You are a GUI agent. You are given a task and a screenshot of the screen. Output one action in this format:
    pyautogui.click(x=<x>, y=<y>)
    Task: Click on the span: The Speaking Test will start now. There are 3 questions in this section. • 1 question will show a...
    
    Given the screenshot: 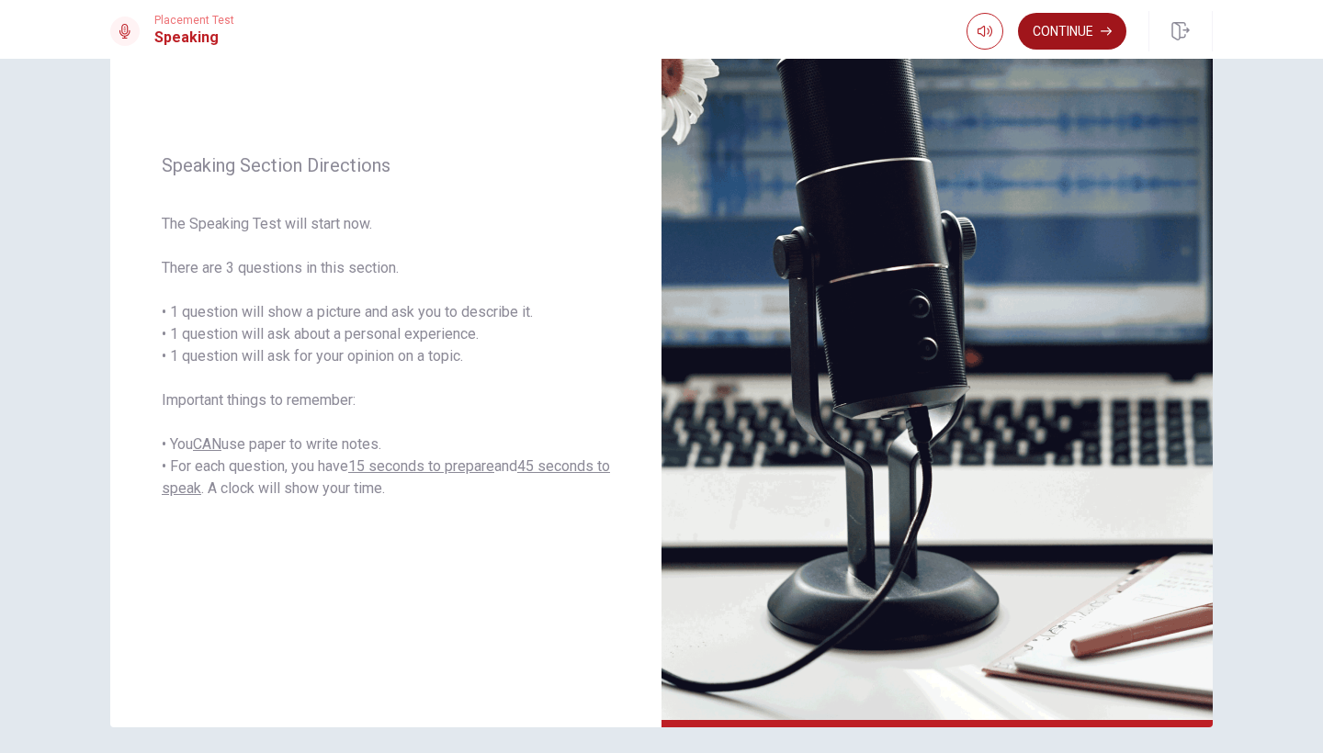 What is the action you would take?
    pyautogui.click(x=386, y=356)
    